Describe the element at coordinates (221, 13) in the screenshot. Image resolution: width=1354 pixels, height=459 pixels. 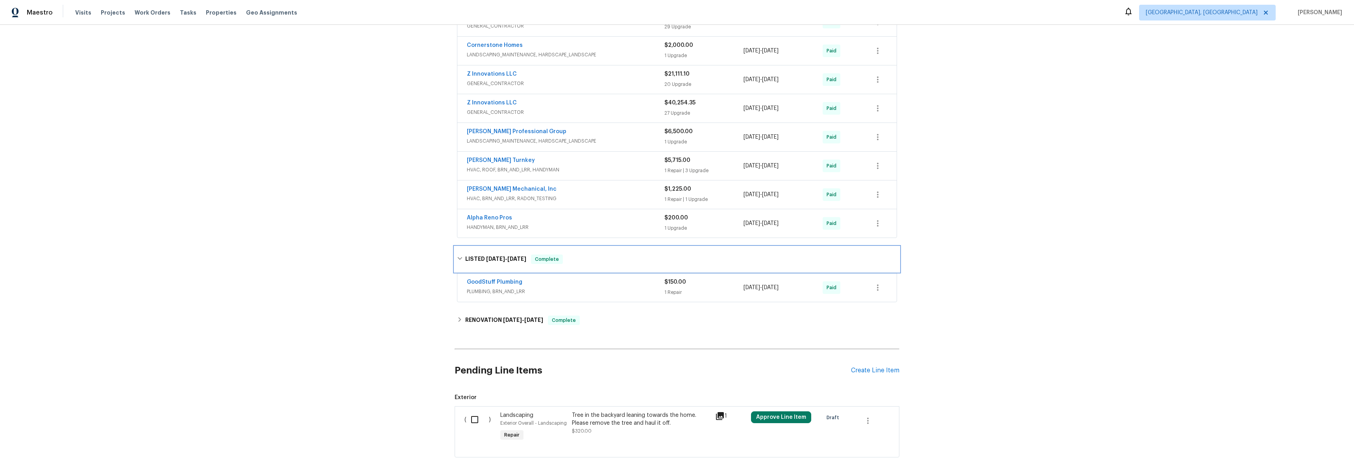
I see `span: Properties` at that location.